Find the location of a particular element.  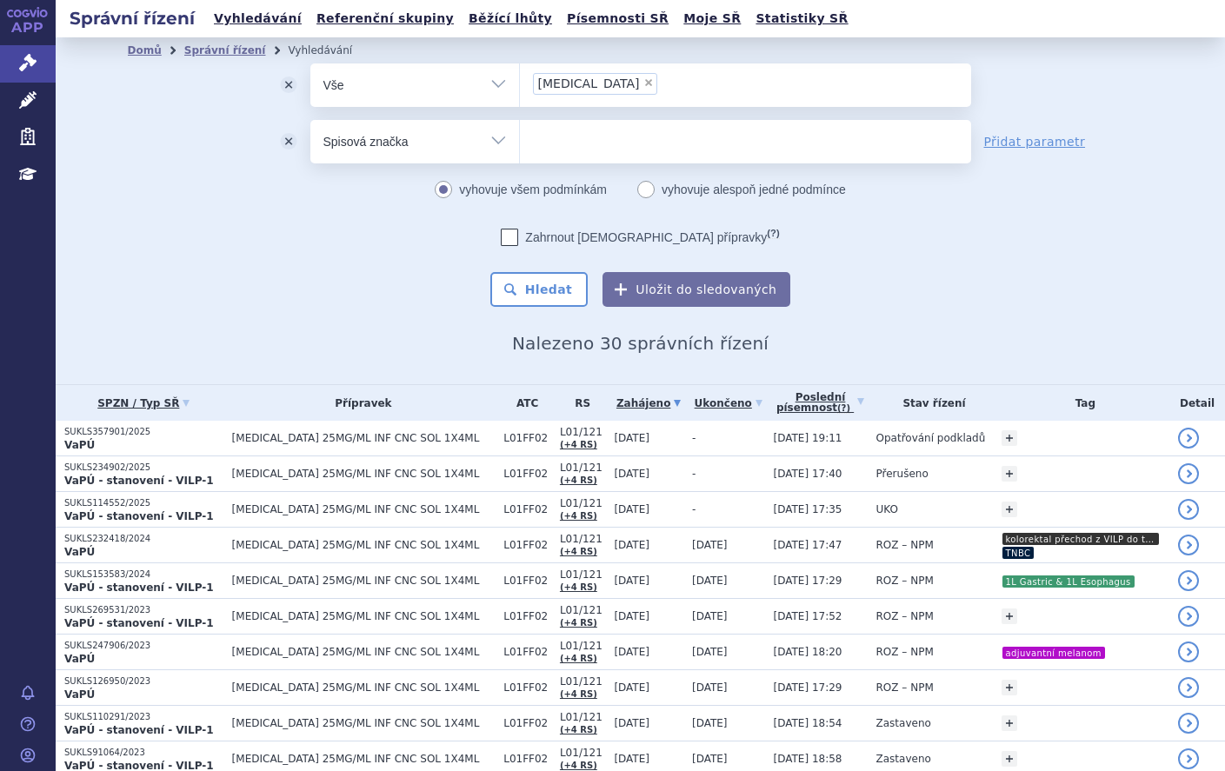

th: Přípravek is located at coordinates (359, 403).